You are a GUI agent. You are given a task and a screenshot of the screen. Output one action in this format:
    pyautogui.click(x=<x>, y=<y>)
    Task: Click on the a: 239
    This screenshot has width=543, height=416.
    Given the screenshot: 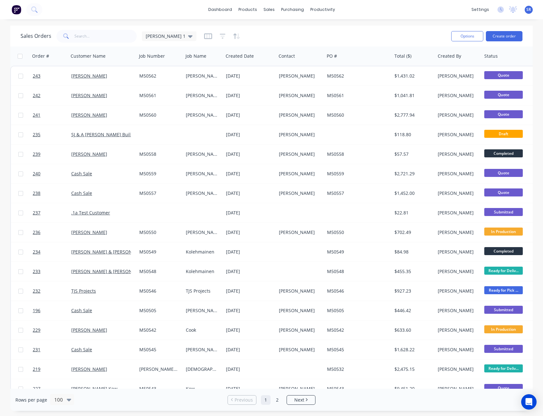 What is the action you would take?
    pyautogui.click(x=52, y=154)
    